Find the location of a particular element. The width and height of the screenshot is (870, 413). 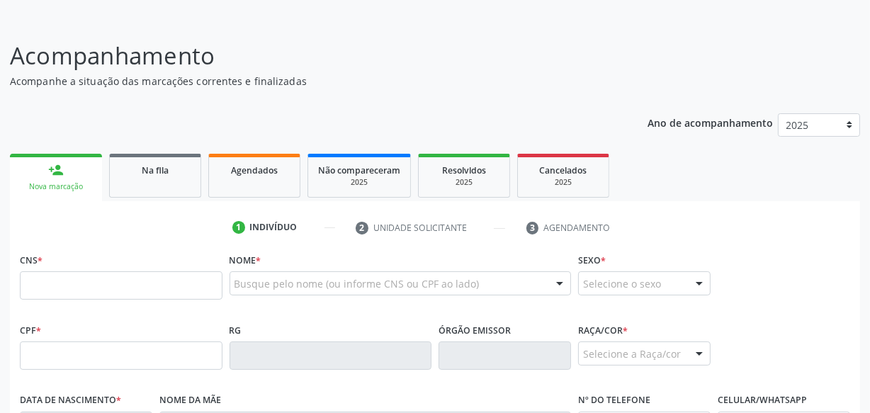

label: Raça/cor is located at coordinates (603, 330).